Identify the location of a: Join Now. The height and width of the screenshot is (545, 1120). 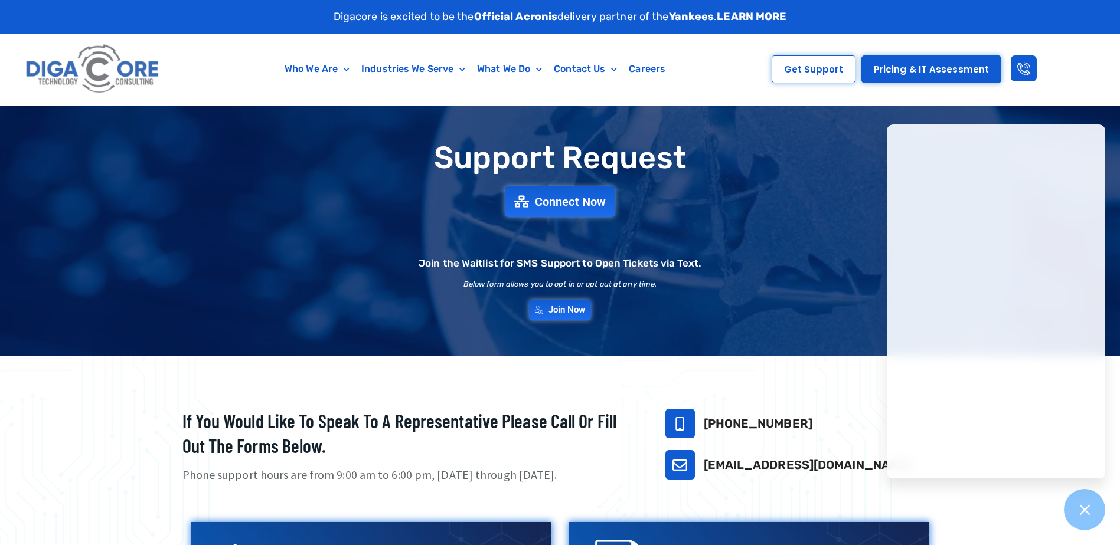
(560, 310).